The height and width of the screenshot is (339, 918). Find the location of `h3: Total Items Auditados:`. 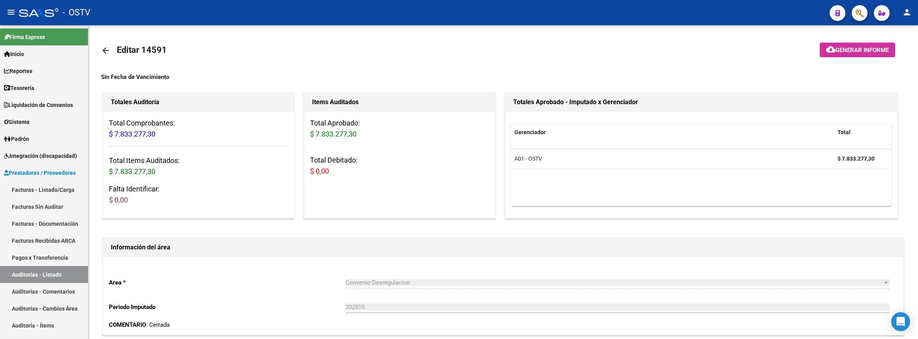

h3: Total Items Auditados: is located at coordinates (199, 166).